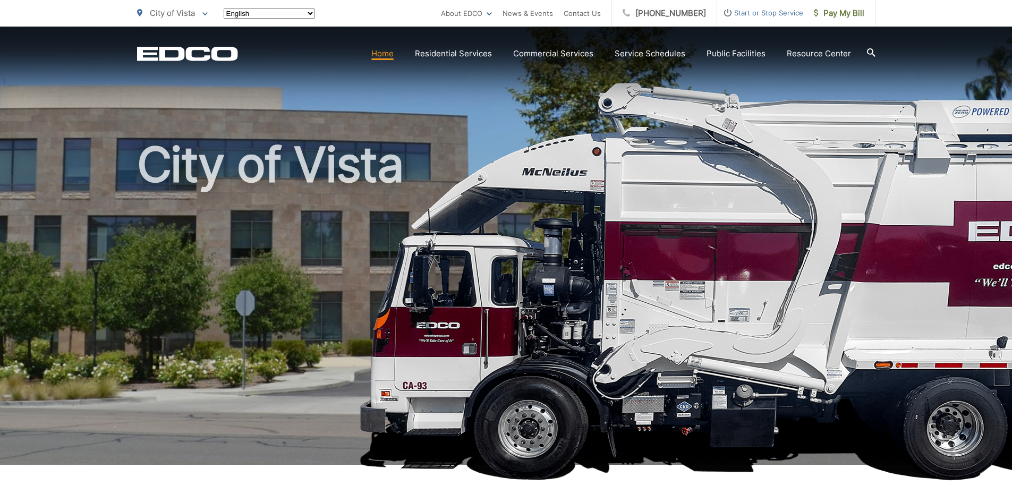 This screenshot has width=1012, height=502. What do you see at coordinates (453, 54) in the screenshot?
I see `a: Residential Services` at bounding box center [453, 54].